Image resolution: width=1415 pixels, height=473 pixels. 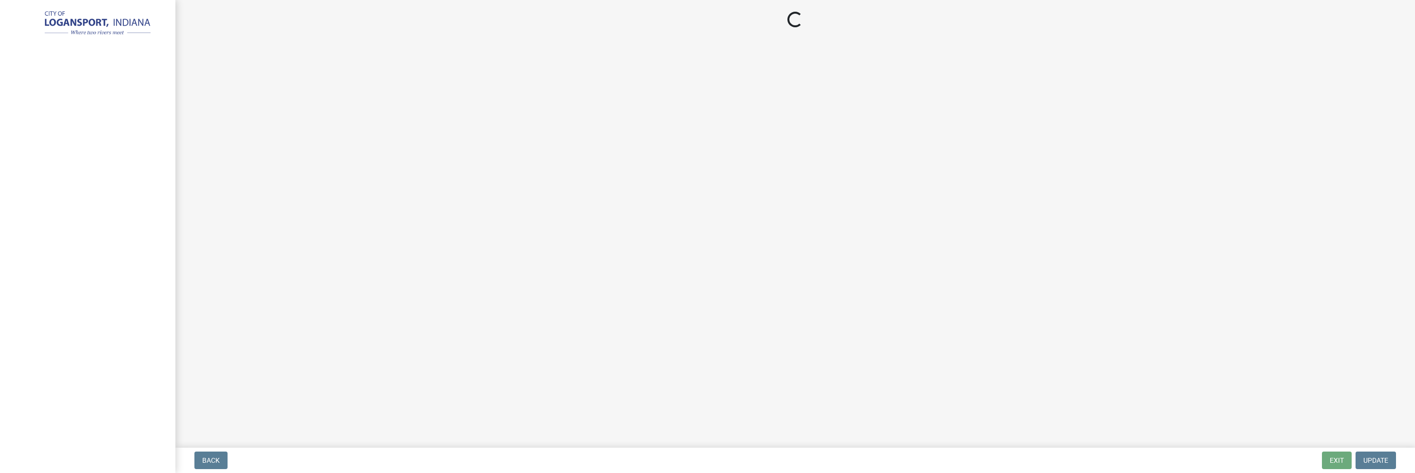 What do you see at coordinates (1375, 460) in the screenshot?
I see `button: Update` at bounding box center [1375, 460].